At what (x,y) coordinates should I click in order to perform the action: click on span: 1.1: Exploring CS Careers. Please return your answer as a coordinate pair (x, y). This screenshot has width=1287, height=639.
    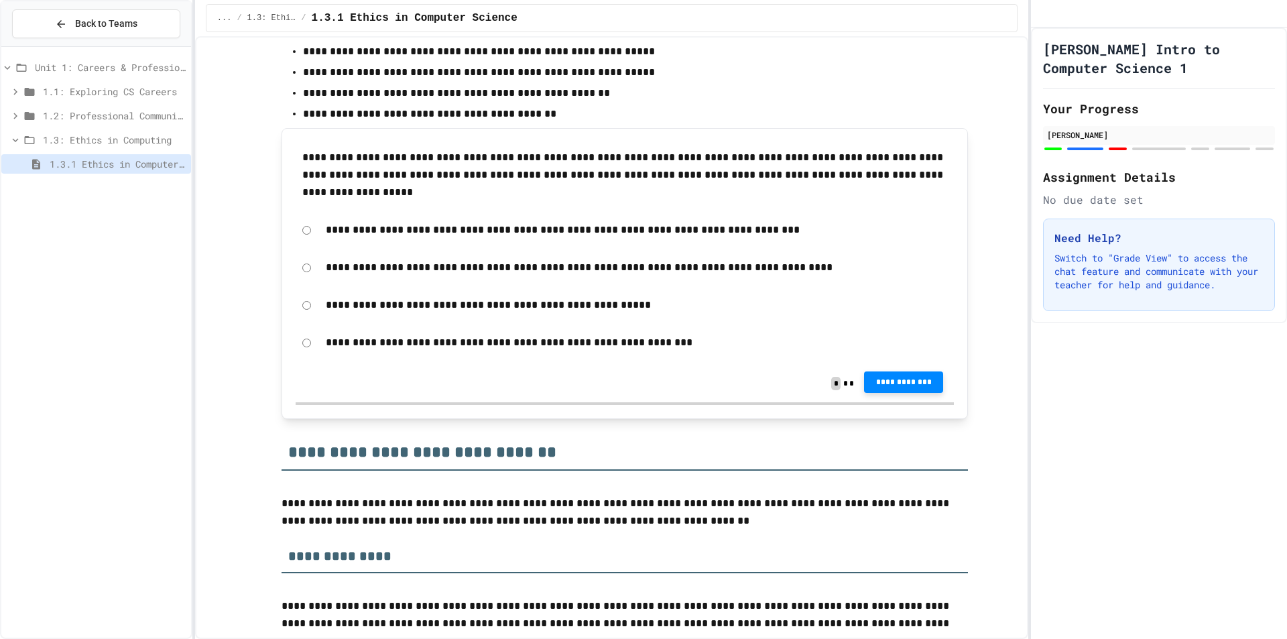
    Looking at the image, I should click on (114, 91).